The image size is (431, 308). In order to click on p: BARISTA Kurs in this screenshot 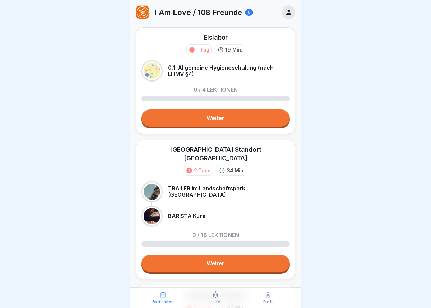, I will do `click(186, 216)`.